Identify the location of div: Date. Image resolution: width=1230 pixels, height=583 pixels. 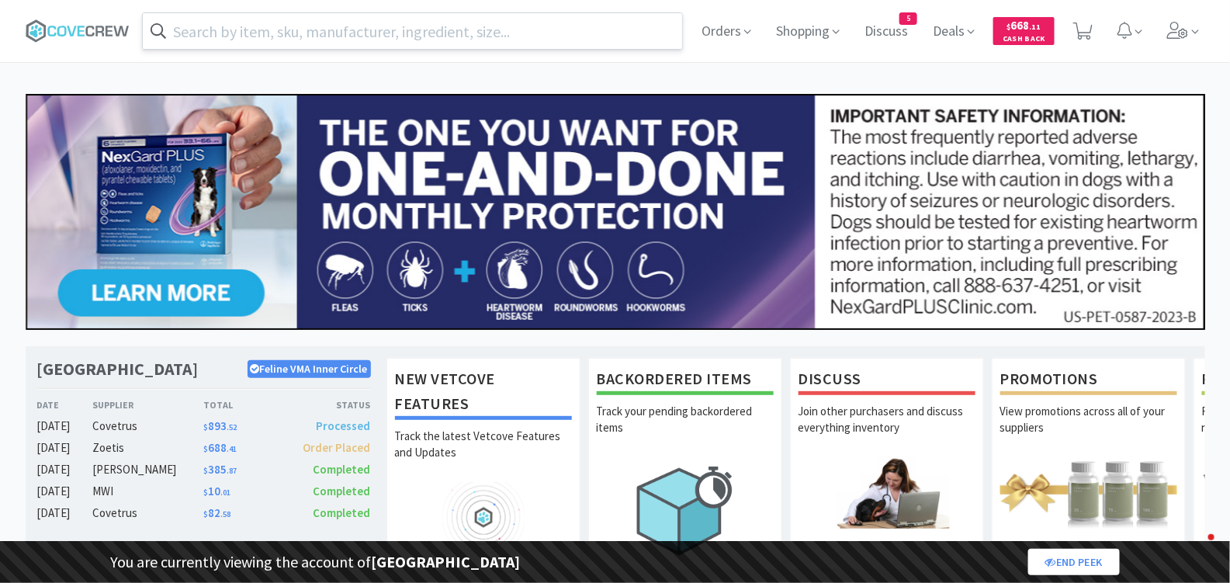
(65, 404).